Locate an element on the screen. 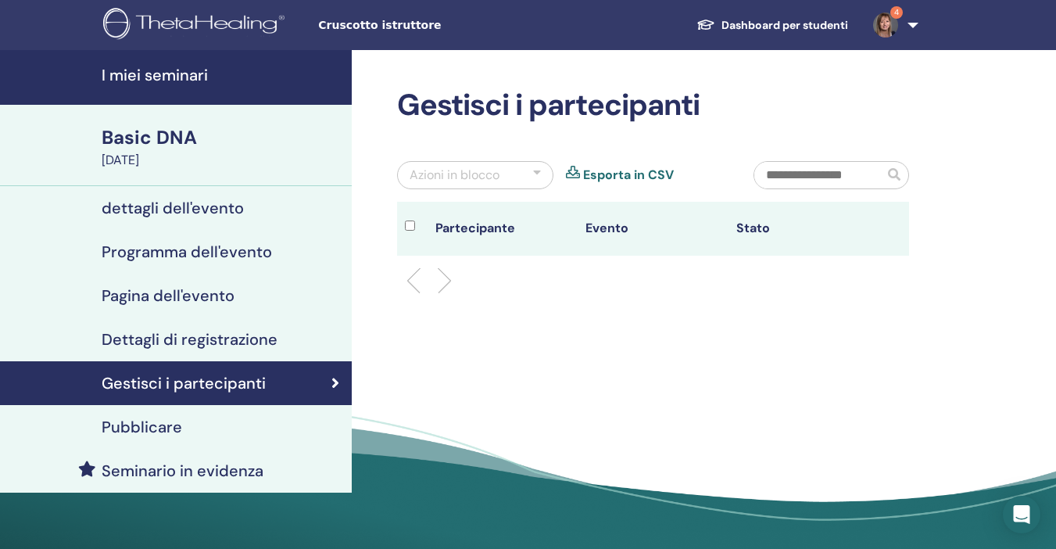  div: Azioni in blocco is located at coordinates (454, 175).